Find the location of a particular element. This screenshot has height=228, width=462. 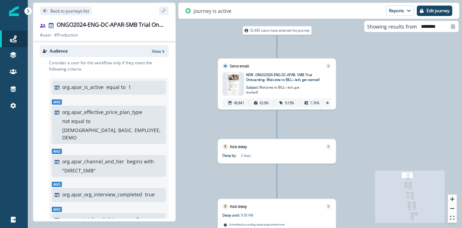

div: Send emailRemoveemail asset unavailableNEW -ONGO2024-ENG-DC-APAR- SMB Trial Onboarding- Welcome t... is located at coordinates (277, 84).